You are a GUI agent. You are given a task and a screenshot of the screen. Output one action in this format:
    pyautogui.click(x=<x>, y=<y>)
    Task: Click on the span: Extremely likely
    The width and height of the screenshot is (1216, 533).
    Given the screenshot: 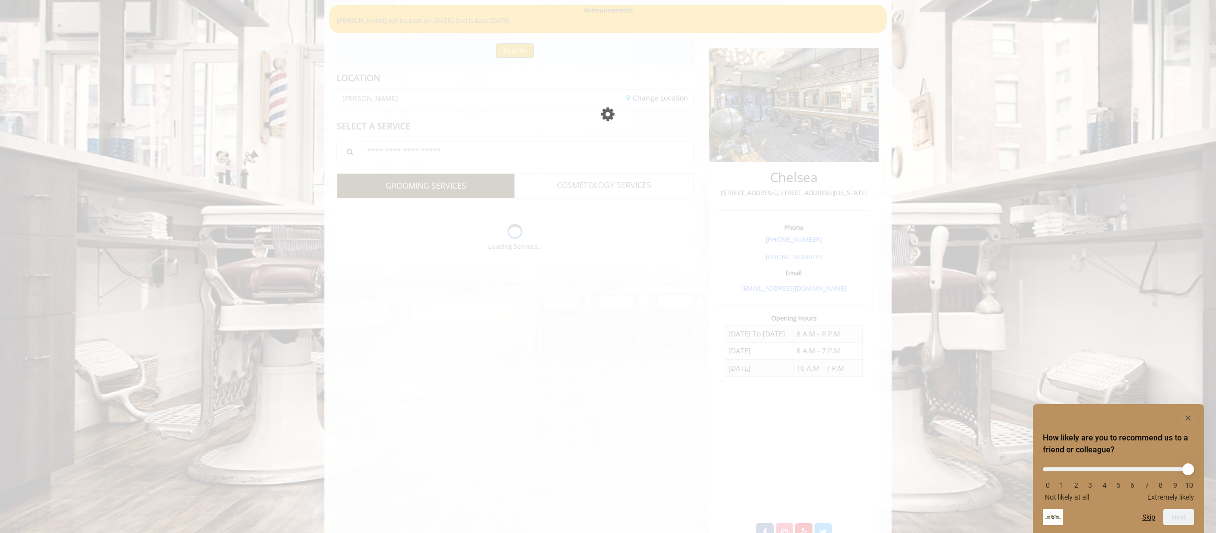 What is the action you would take?
    pyautogui.click(x=1171, y=497)
    